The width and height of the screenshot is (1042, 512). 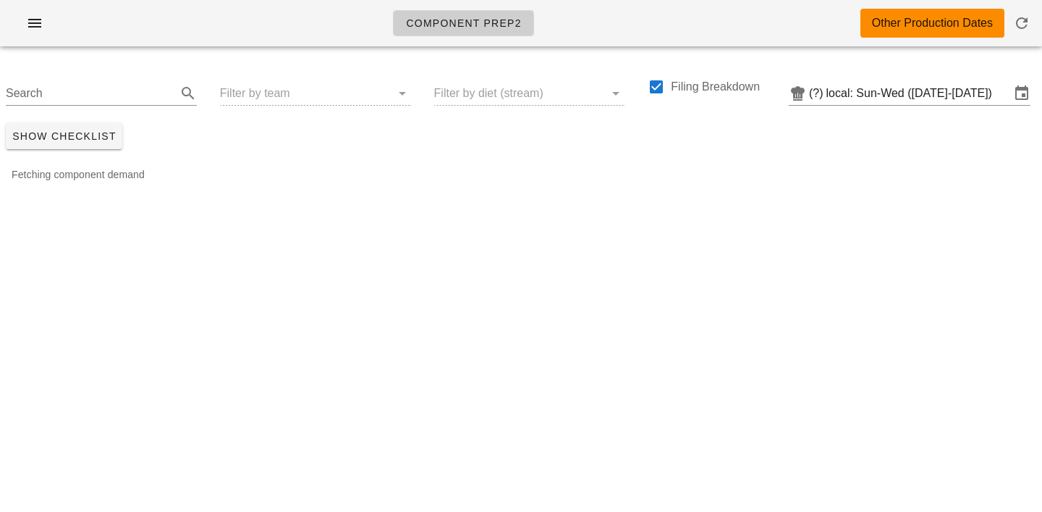 I want to click on a: Component Prep2, so click(x=463, y=23).